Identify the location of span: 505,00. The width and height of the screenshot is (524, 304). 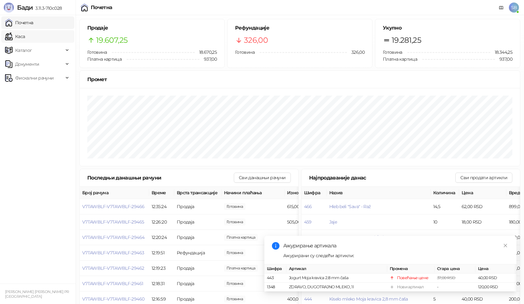
(235, 222).